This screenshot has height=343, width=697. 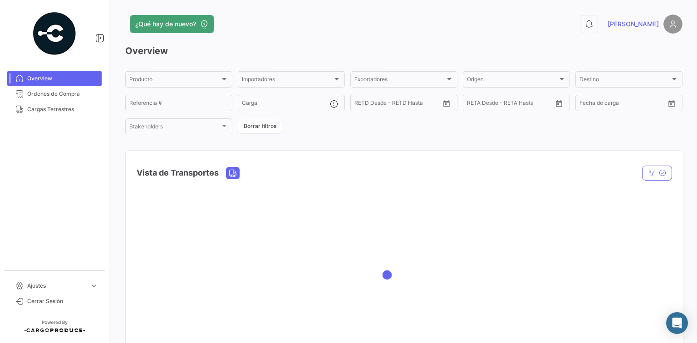 What do you see at coordinates (172, 24) in the screenshot?
I see `button: ¿Qué hay de nuevo?` at bounding box center [172, 24].